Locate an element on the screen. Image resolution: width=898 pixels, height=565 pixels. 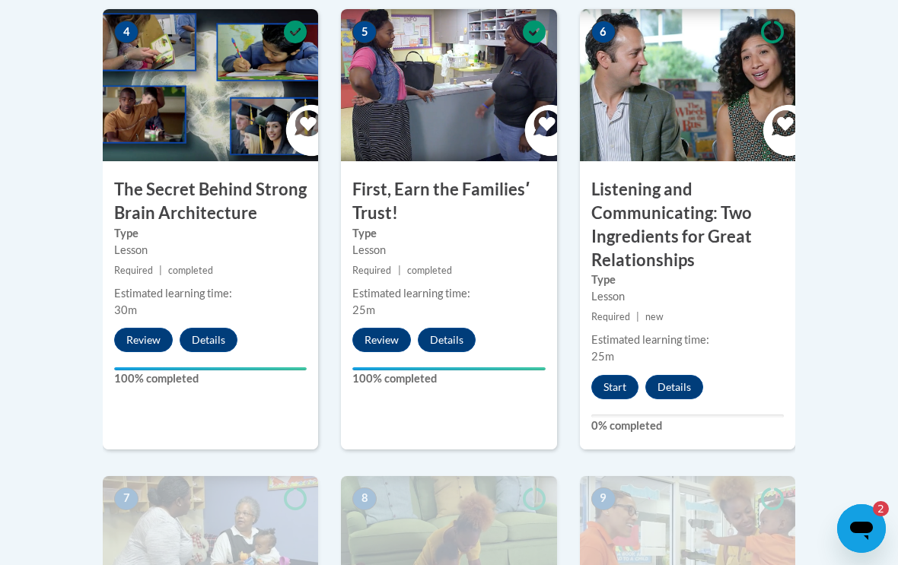
h3: Listening and Communicating: Two Ingredients for Great Relationships is located at coordinates (687, 224).